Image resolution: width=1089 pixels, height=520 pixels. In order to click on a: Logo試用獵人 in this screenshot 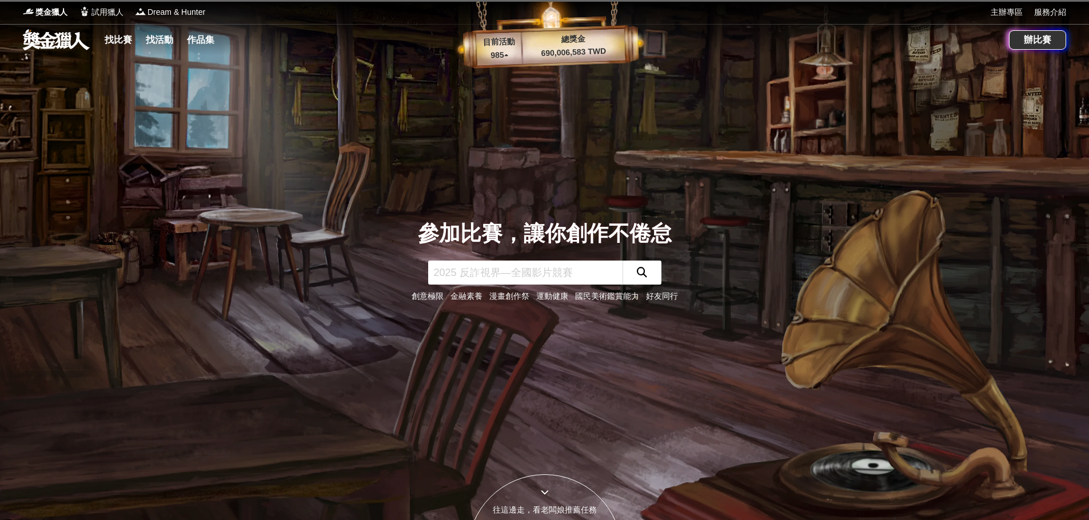, I will do `click(101, 12)`.